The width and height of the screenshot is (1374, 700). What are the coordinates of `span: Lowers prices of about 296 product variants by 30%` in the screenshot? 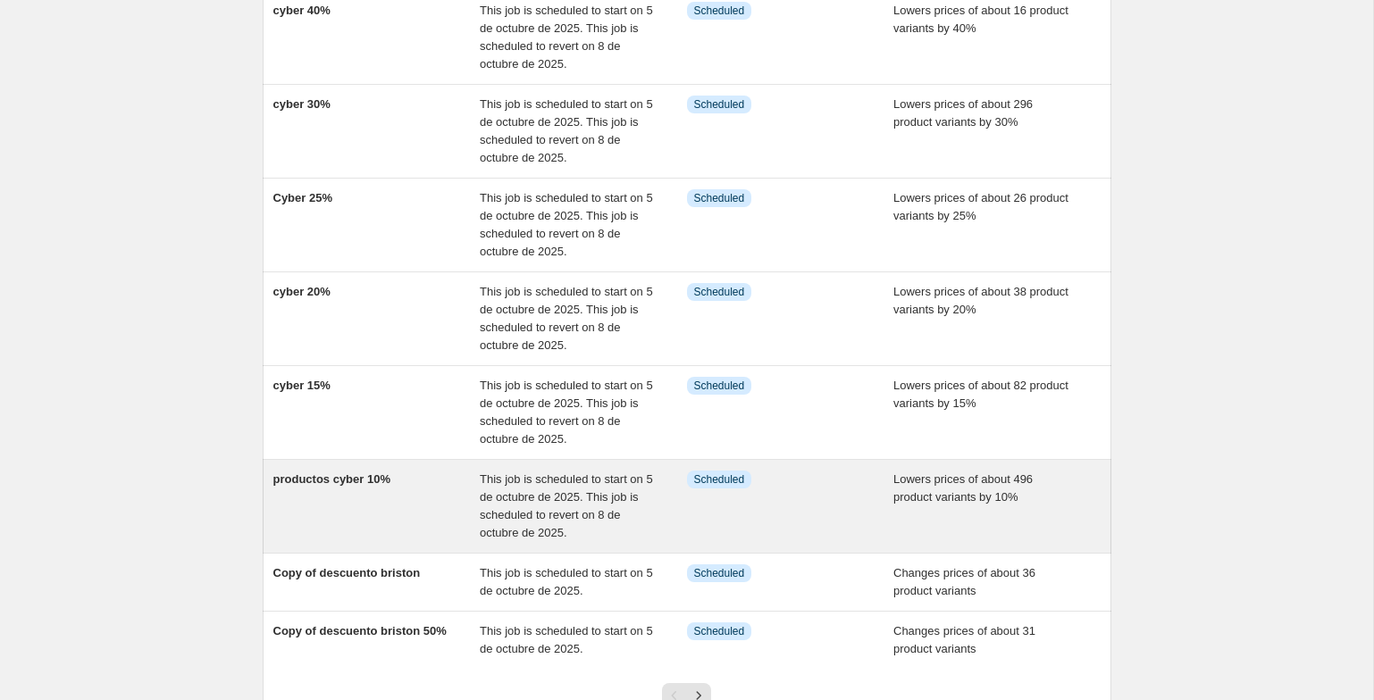 It's located at (963, 113).